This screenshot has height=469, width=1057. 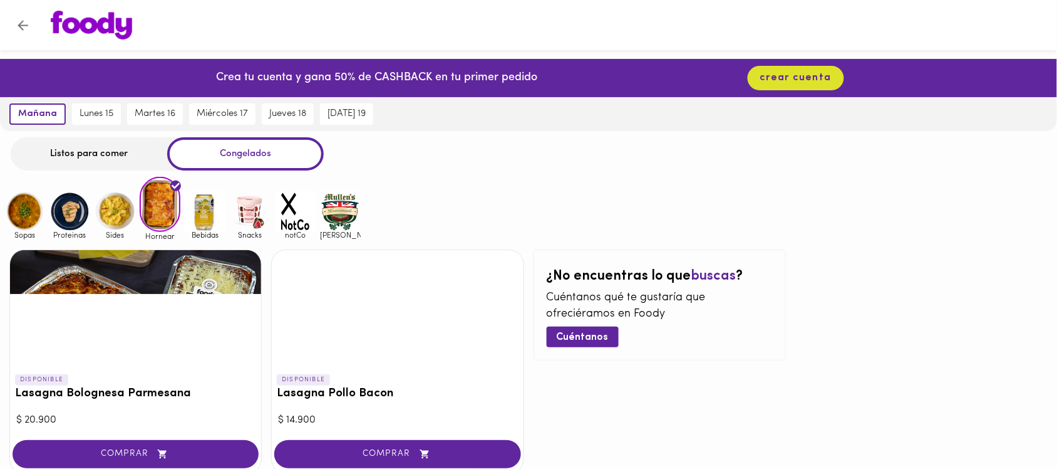 What do you see at coordinates (250, 211) in the screenshot?
I see `img: Snacks` at bounding box center [250, 211].